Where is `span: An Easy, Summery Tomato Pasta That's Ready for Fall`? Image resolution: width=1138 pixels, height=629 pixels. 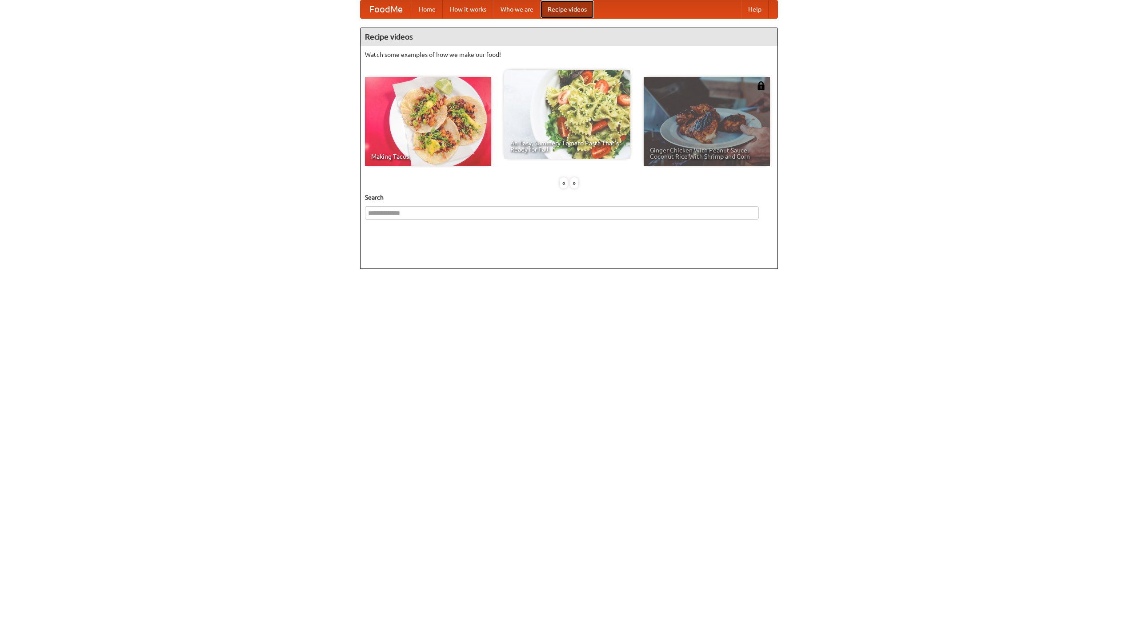 span: An Easy, Summery Tomato Pasta That's Ready for Fall is located at coordinates (567, 146).